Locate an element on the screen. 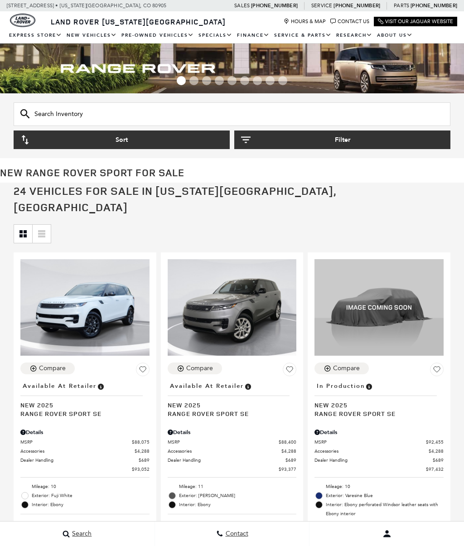 This screenshot has height=546, width=464. span: Go to slide 4 is located at coordinates (219, 81).